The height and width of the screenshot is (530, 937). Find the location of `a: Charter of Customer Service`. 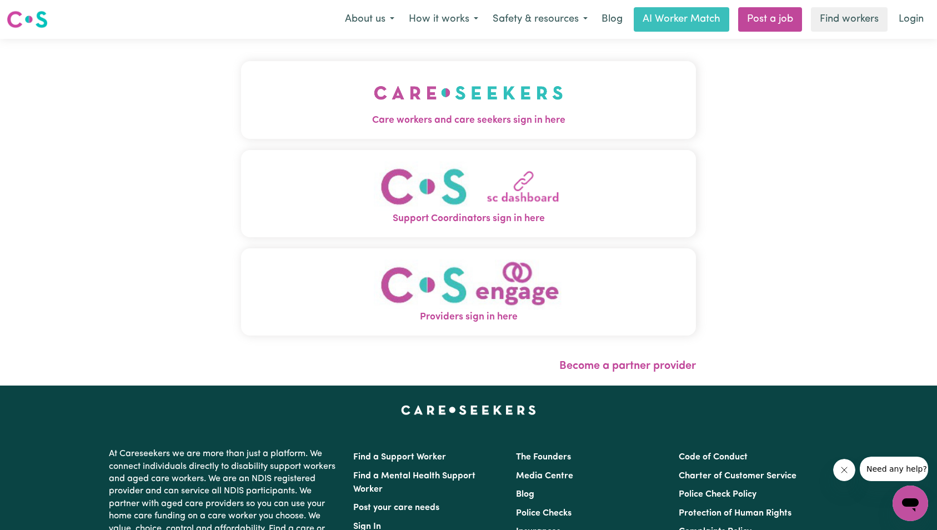

a: Charter of Customer Service is located at coordinates (737, 476).